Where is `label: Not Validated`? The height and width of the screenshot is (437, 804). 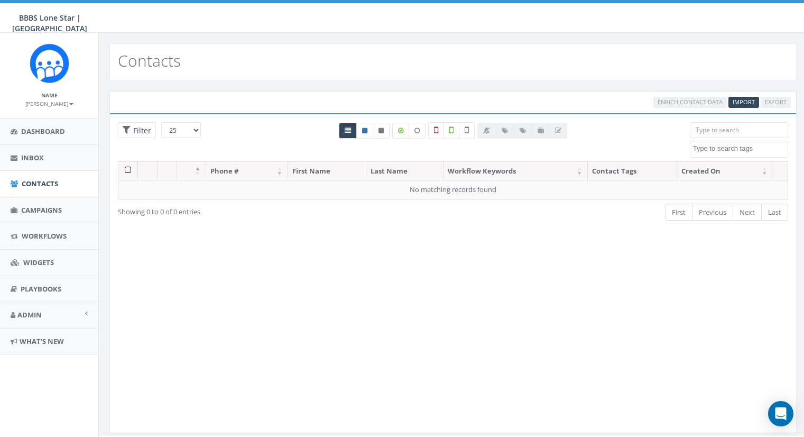 label: Not Validated is located at coordinates (467, 131).